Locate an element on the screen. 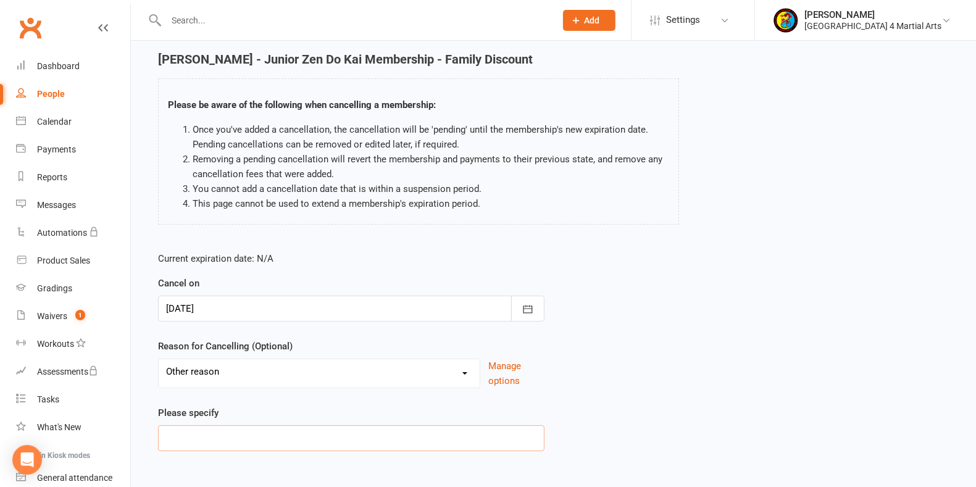 This screenshot has width=976, height=487. a: Clubworx is located at coordinates (30, 28).